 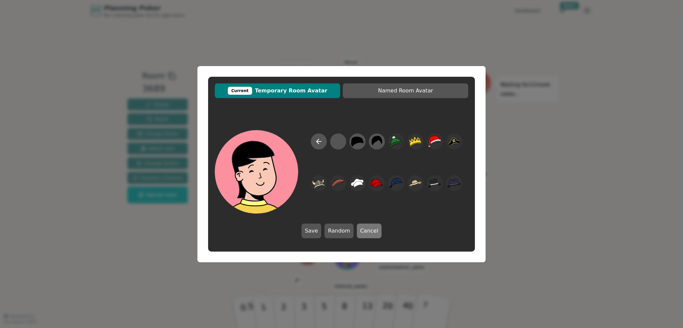 I want to click on button: Random, so click(x=339, y=231).